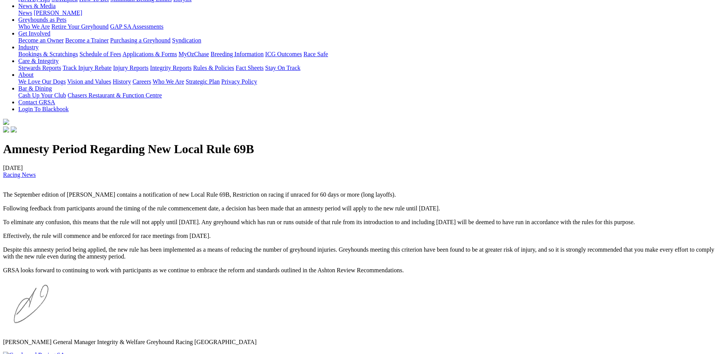 Image resolution: width=726 pixels, height=354 pixels. What do you see at coordinates (142, 81) in the screenshot?
I see `a: Careers` at bounding box center [142, 81].